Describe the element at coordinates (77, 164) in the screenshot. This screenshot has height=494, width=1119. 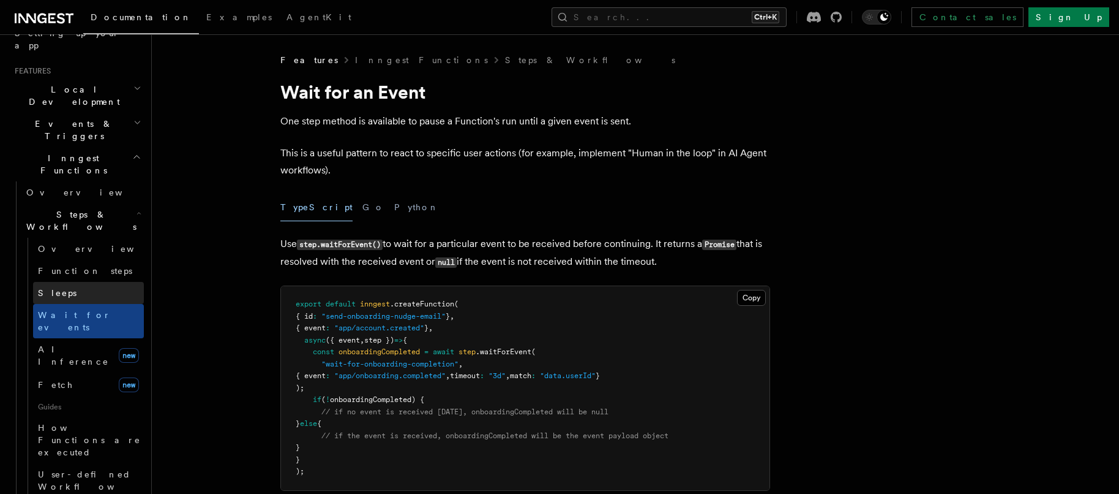
I see `button: Inngest Functions` at that location.